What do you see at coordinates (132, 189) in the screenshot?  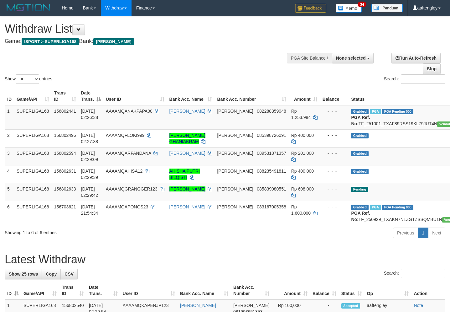 I see `span: AAAAMQGRANGGER123` at bounding box center [132, 189].